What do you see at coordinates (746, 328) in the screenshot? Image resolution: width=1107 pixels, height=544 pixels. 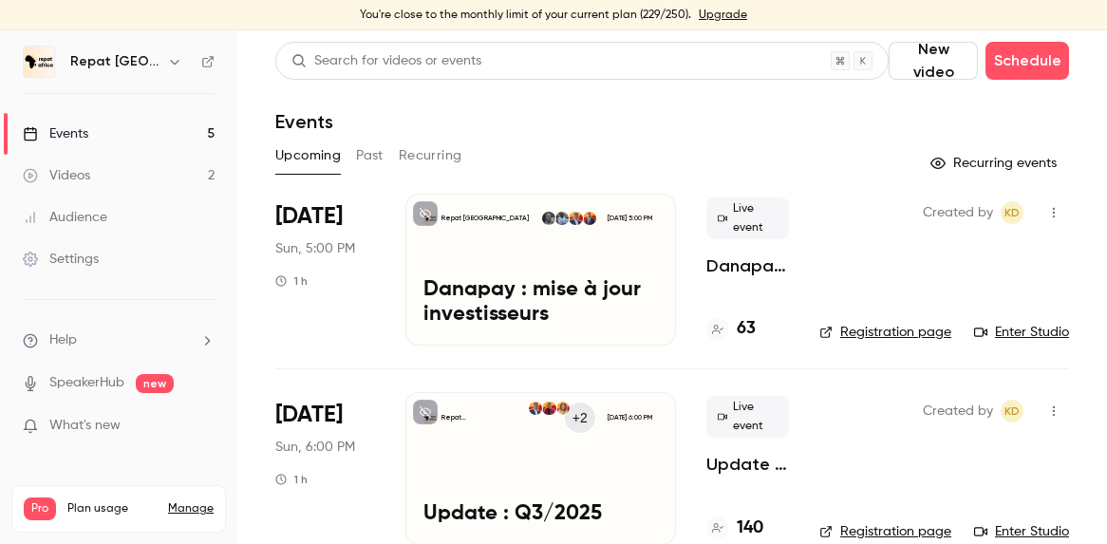 I see `h4: 63` at bounding box center [746, 328].